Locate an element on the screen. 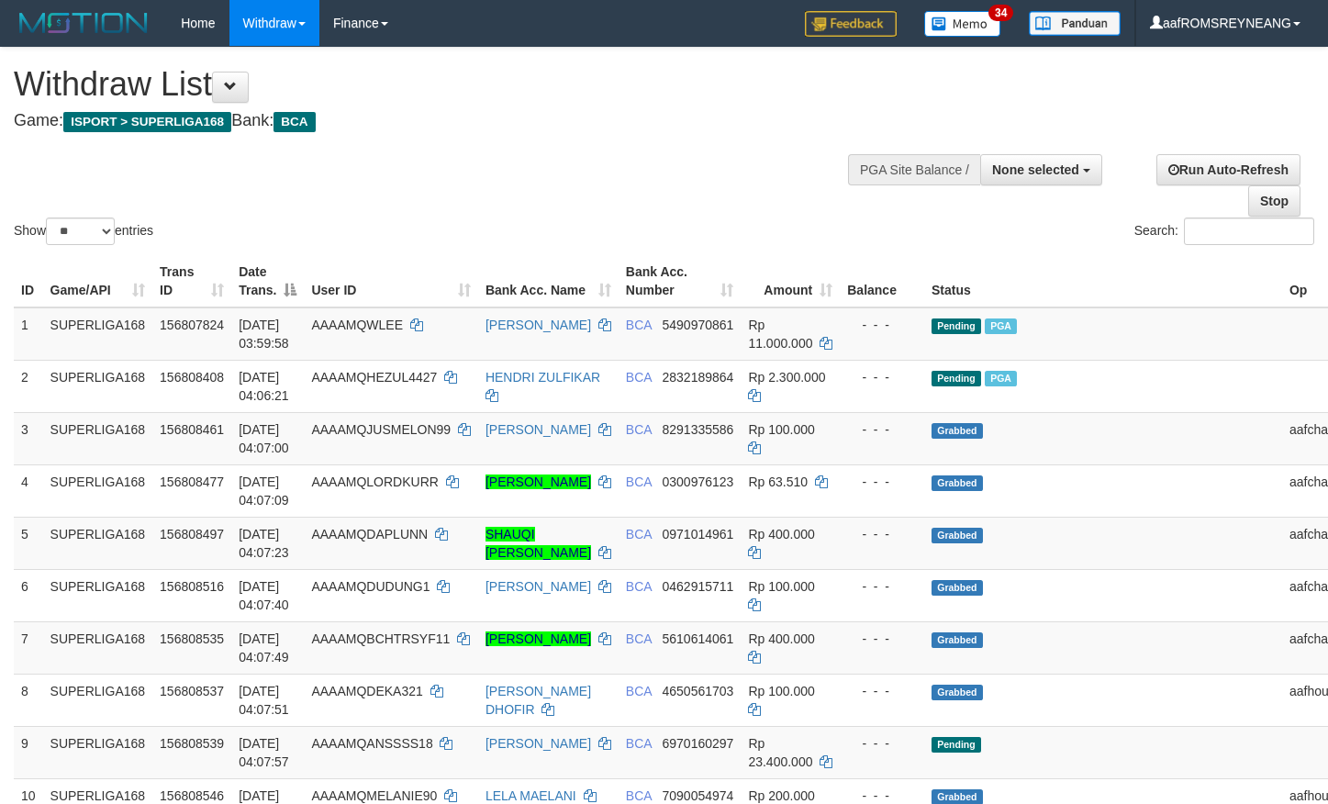 Image resolution: width=1328 pixels, height=804 pixels. td: 5 is located at coordinates (28, 542).